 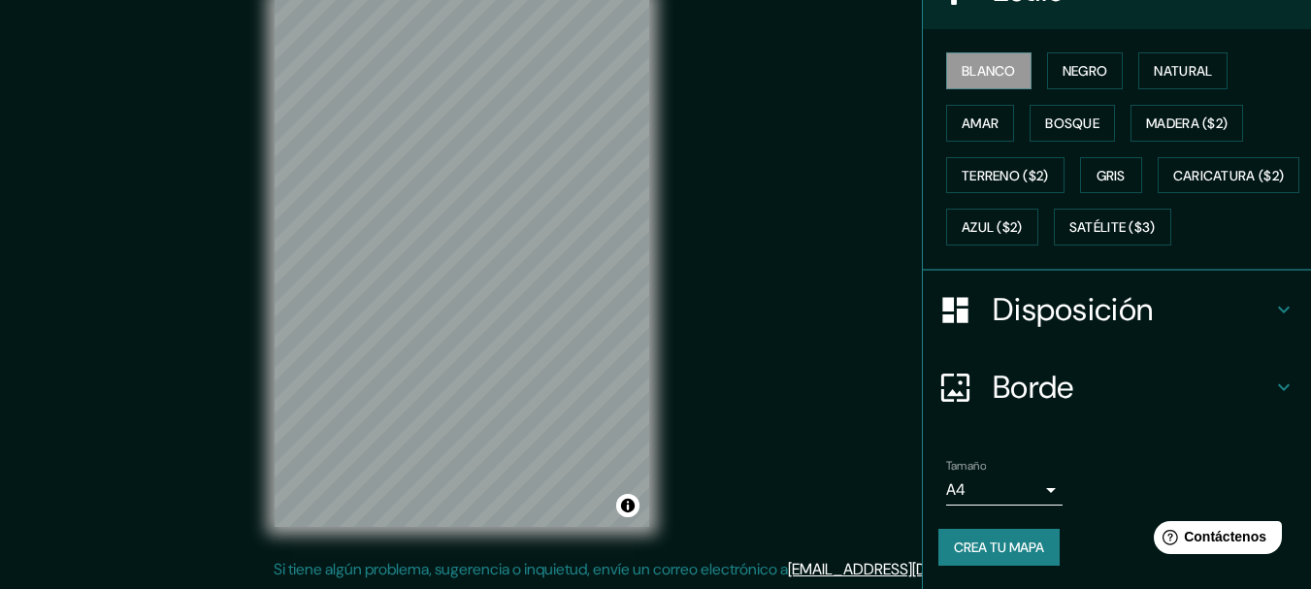 I want to click on button: Blanco, so click(x=989, y=71).